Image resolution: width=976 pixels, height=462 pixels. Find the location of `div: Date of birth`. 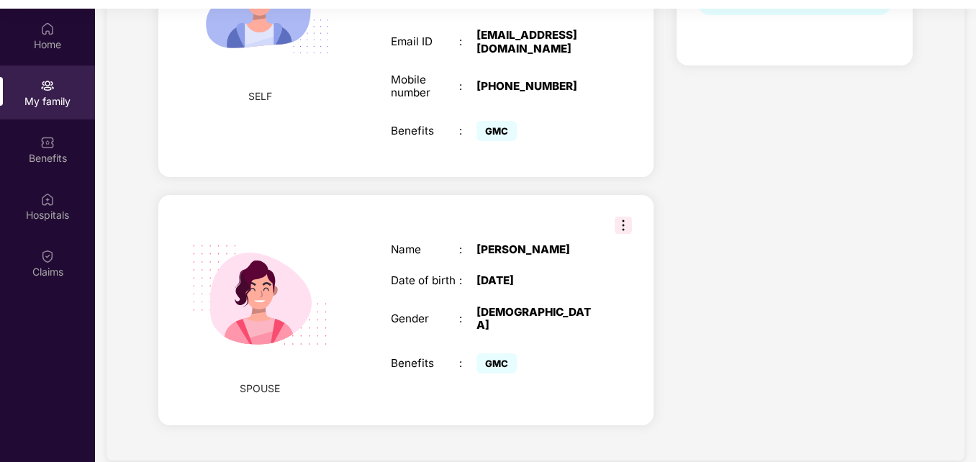

div: Date of birth is located at coordinates (425, 281).